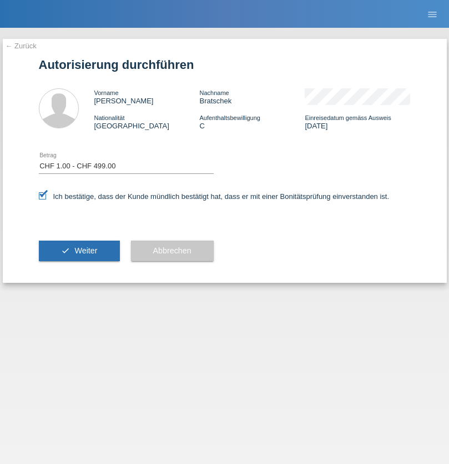 Image resolution: width=449 pixels, height=464 pixels. I want to click on span: Nachname, so click(214, 93).